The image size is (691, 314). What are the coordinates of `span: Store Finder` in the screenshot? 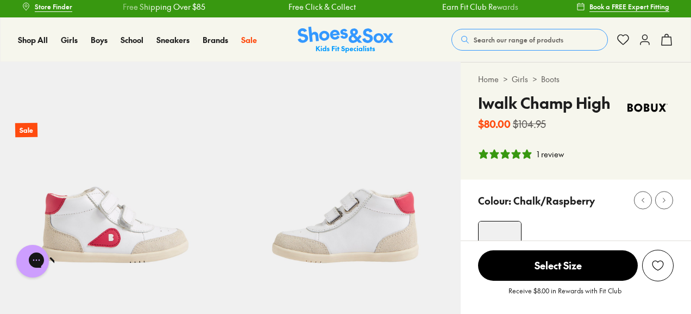 It's located at (53, 7).